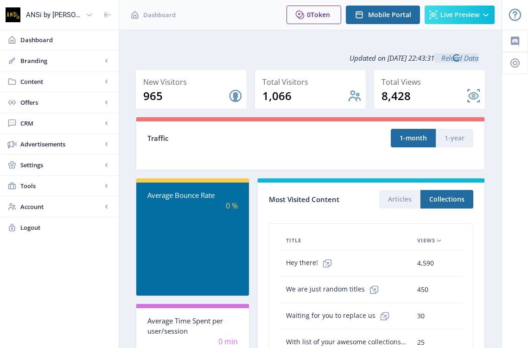  What do you see at coordinates (312, 82) in the screenshot?
I see `div: Total Visitors` at bounding box center [312, 82].